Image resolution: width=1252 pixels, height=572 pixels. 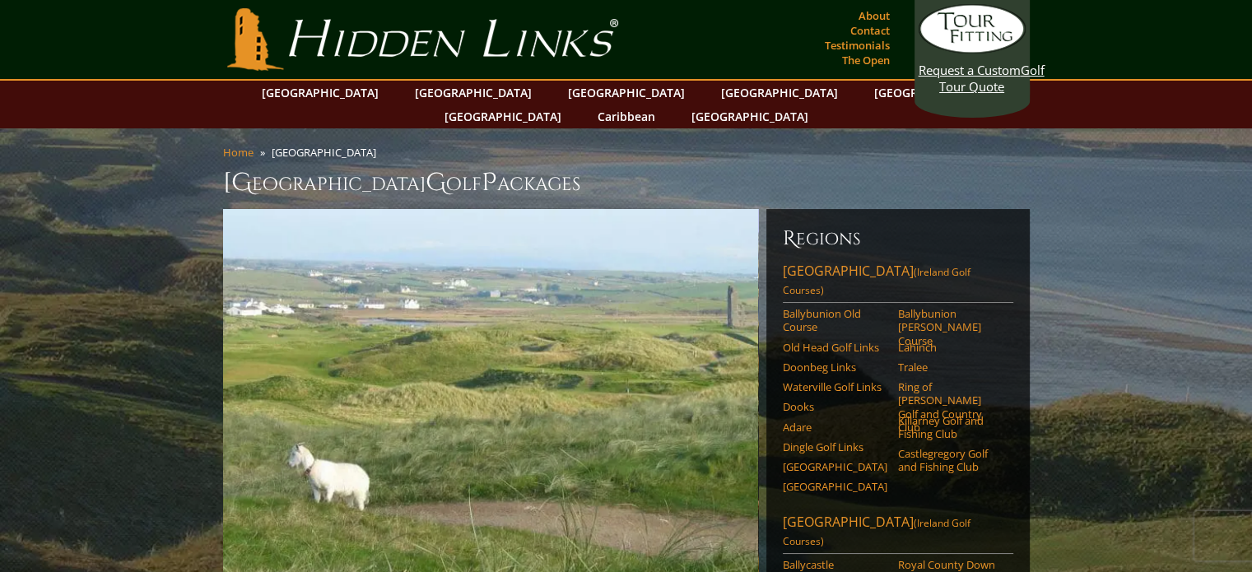 I want to click on a: Lahinch, so click(x=950, y=347).